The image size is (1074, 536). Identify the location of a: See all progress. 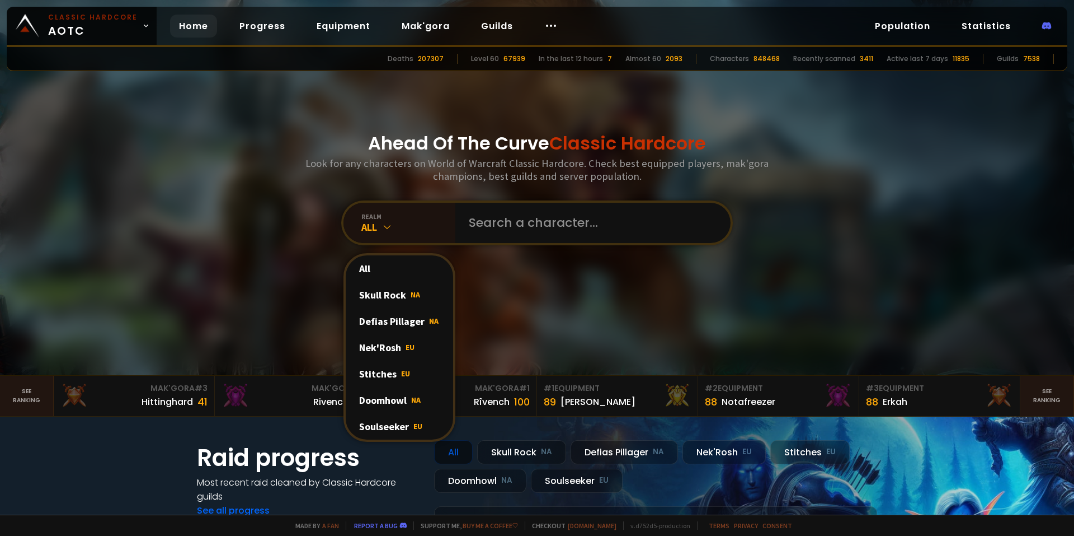
(233, 510).